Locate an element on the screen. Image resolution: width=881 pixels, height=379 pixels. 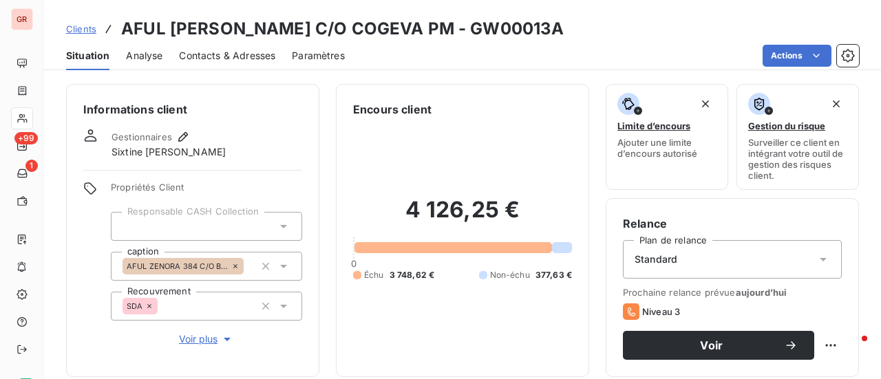
span: Paramètres is located at coordinates (318, 56).